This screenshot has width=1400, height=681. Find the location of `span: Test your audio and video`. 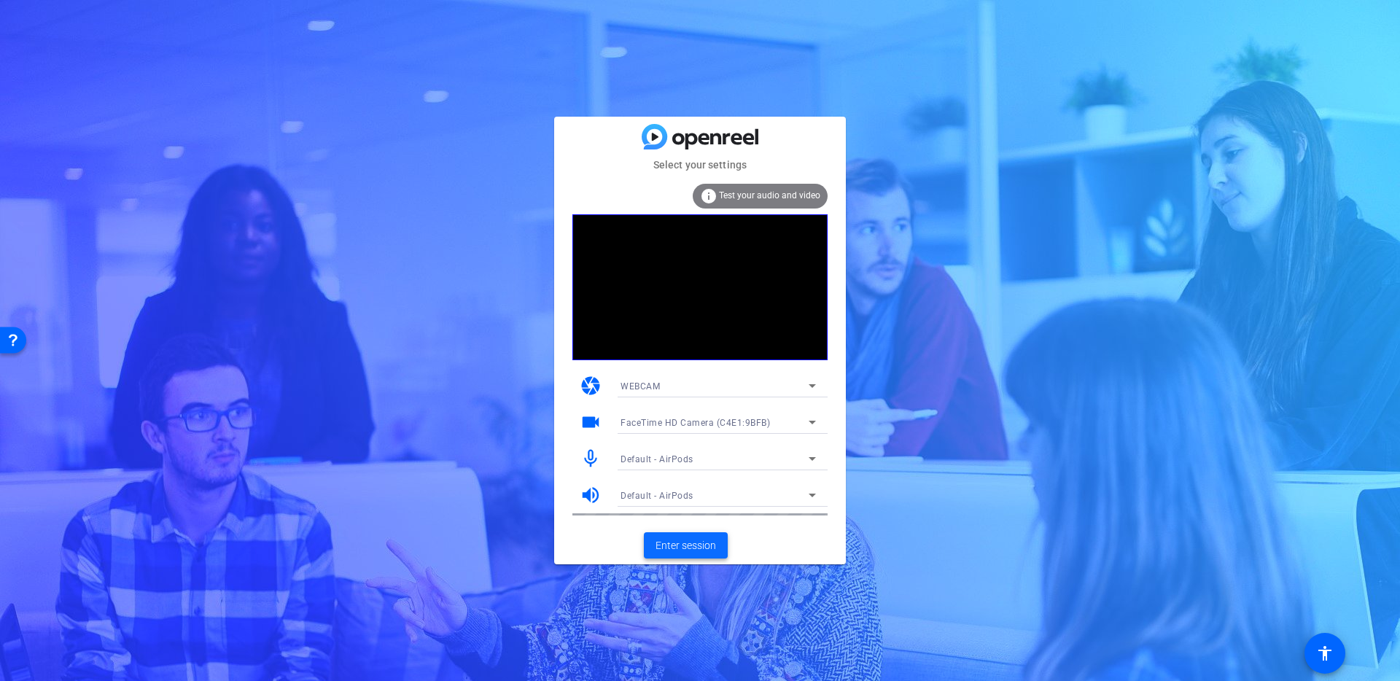

span: Test your audio and video is located at coordinates (770, 195).